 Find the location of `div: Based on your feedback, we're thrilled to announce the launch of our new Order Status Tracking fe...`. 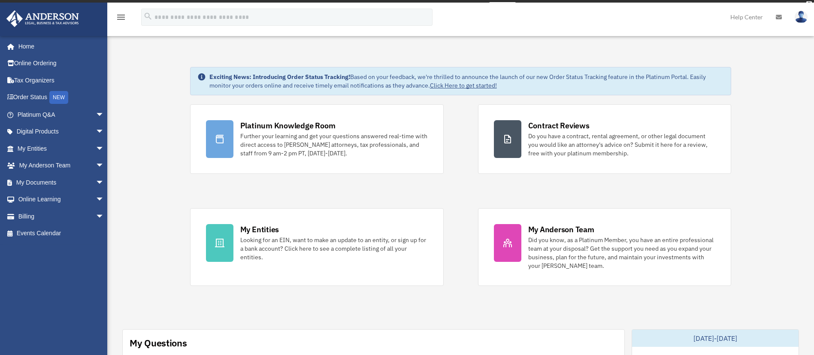

div: Based on your feedback, we're thrilled to announce the launch of our new Order Status Tracking fe... is located at coordinates (467, 81).